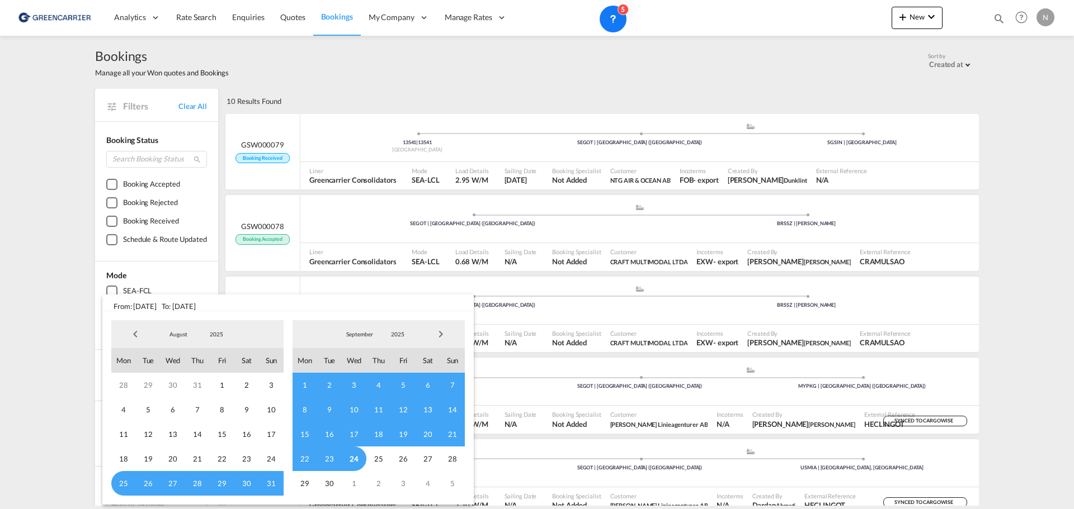 The width and height of the screenshot is (1074, 509). Describe the element at coordinates (178, 334) in the screenshot. I see `span: August` at that location.